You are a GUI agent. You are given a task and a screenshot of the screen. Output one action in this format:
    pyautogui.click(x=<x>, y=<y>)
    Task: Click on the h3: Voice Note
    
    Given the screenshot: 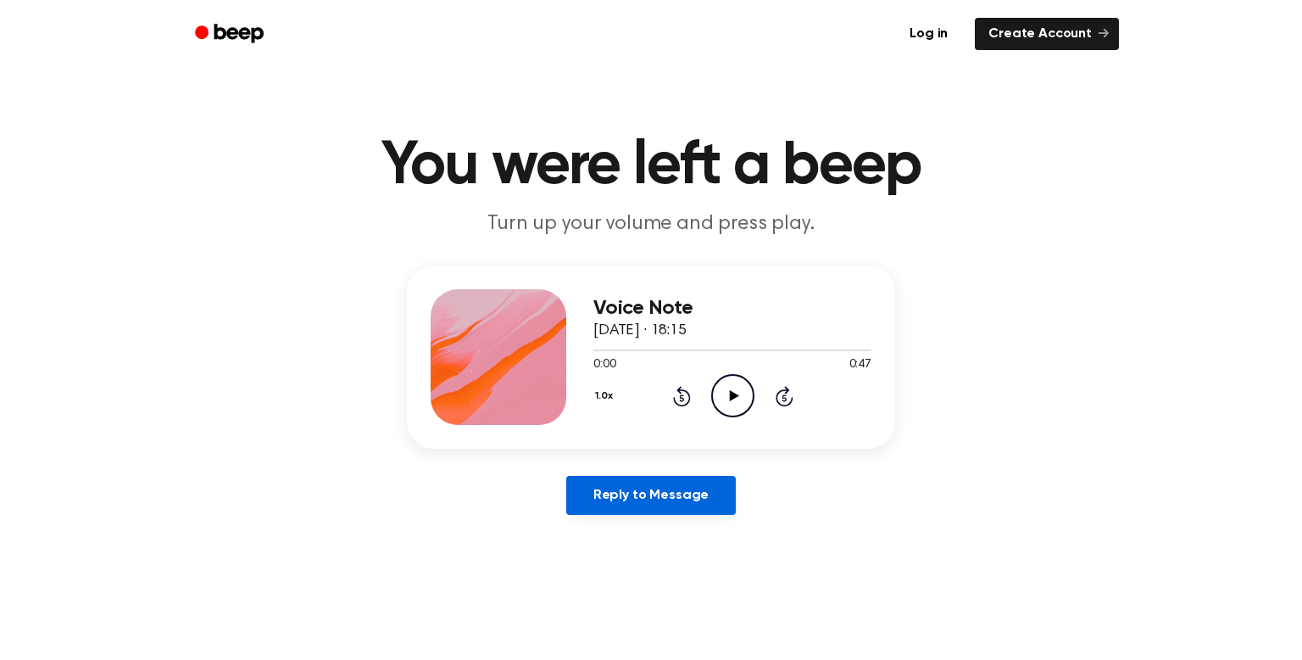 What is the action you would take?
    pyautogui.click(x=732, y=308)
    